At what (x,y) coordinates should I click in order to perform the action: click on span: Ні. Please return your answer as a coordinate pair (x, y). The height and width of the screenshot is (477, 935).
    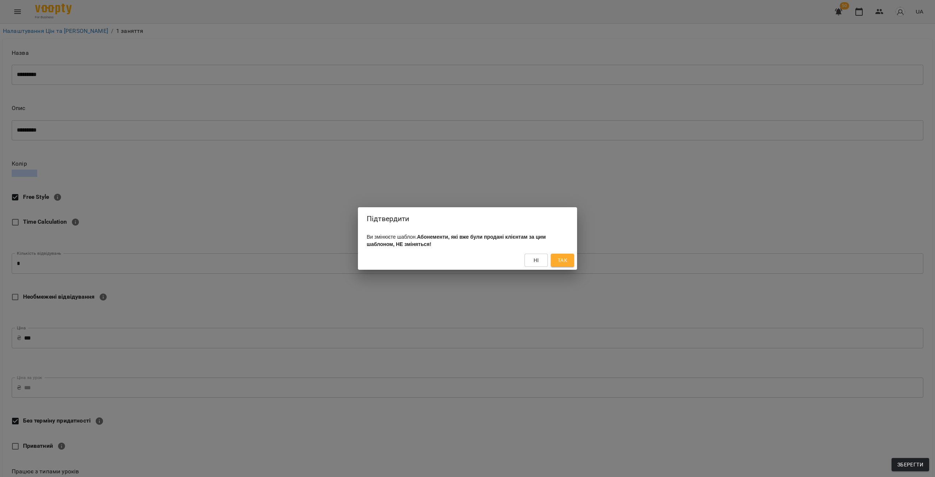
    Looking at the image, I should click on (536, 260).